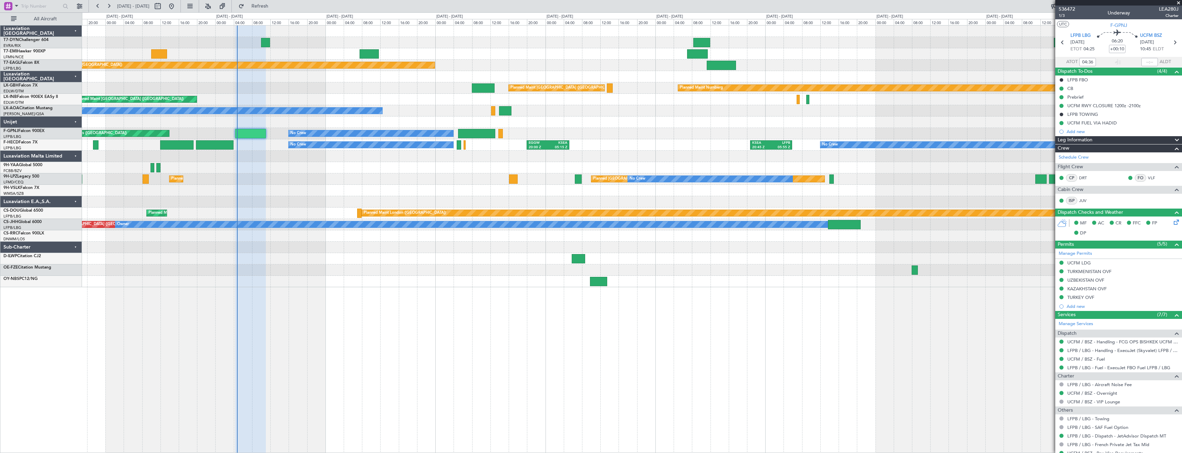  I want to click on div: FO, so click(1141, 178).